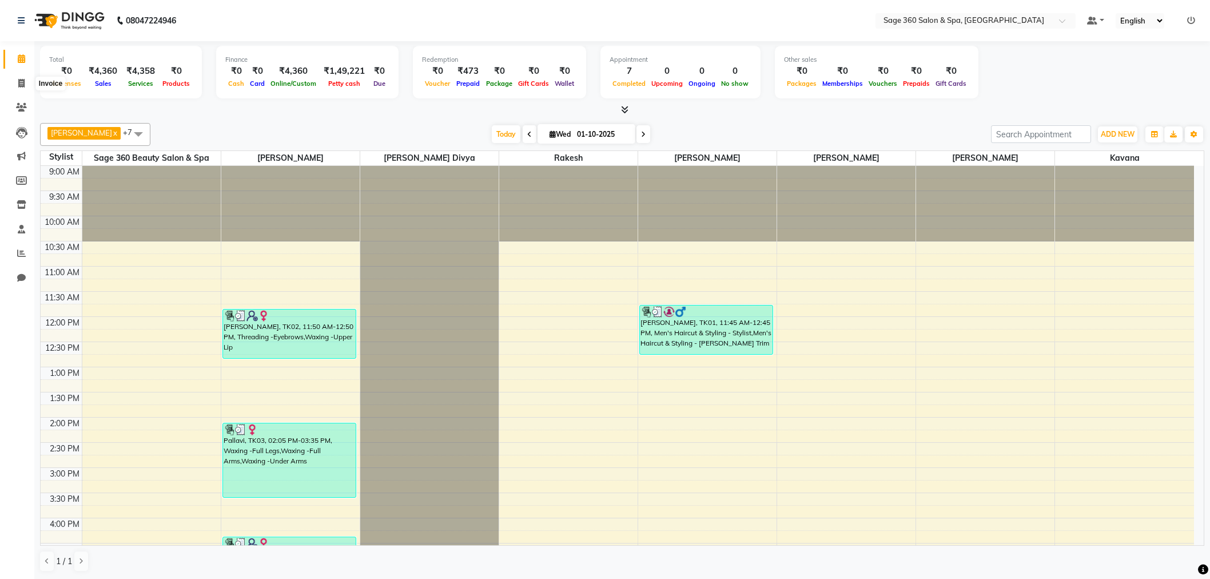 The height and width of the screenshot is (579, 1210). What do you see at coordinates (883, 83) in the screenshot?
I see `span: Vouchers` at bounding box center [883, 83].